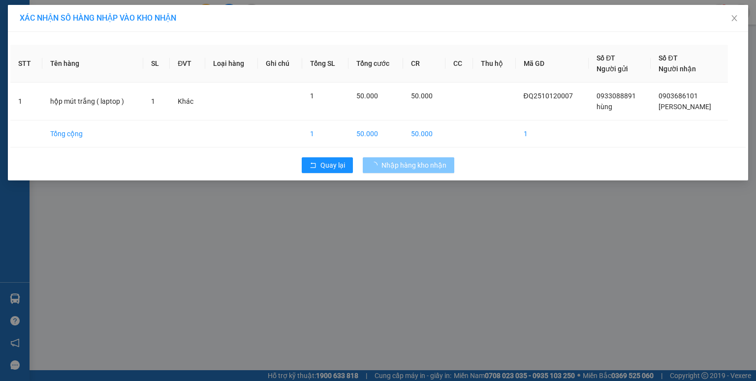  What do you see at coordinates (494, 63) in the screenshot?
I see `th: Thu hộ` at bounding box center [494, 63].